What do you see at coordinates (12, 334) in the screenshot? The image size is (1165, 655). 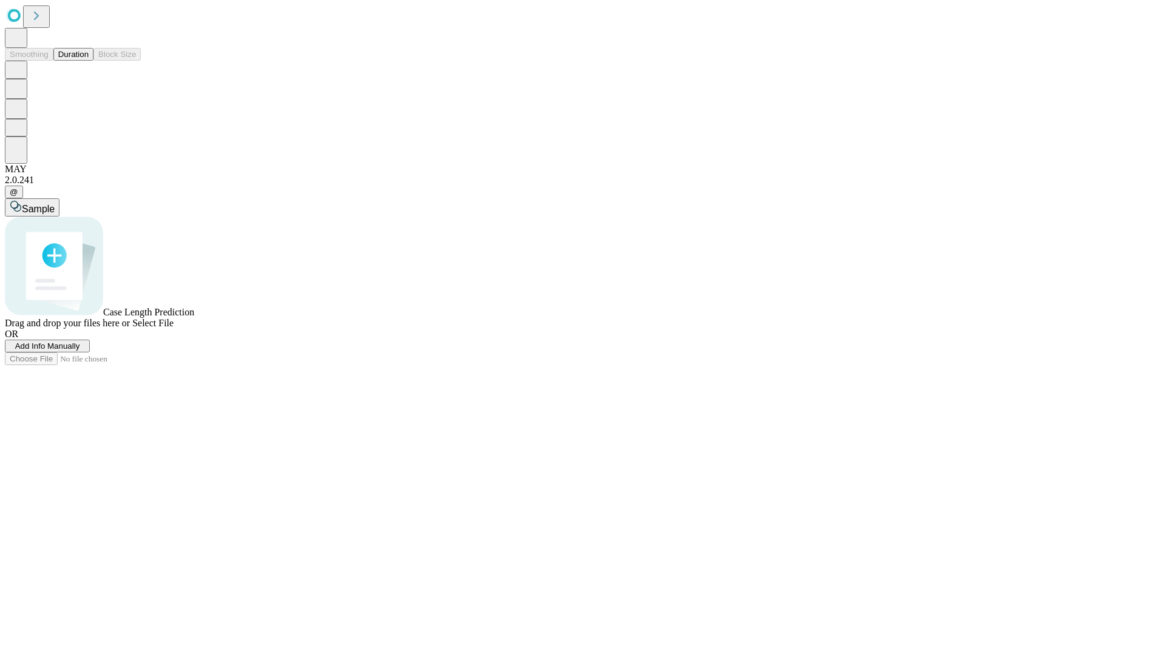 I see `span: OR` at bounding box center [12, 334].